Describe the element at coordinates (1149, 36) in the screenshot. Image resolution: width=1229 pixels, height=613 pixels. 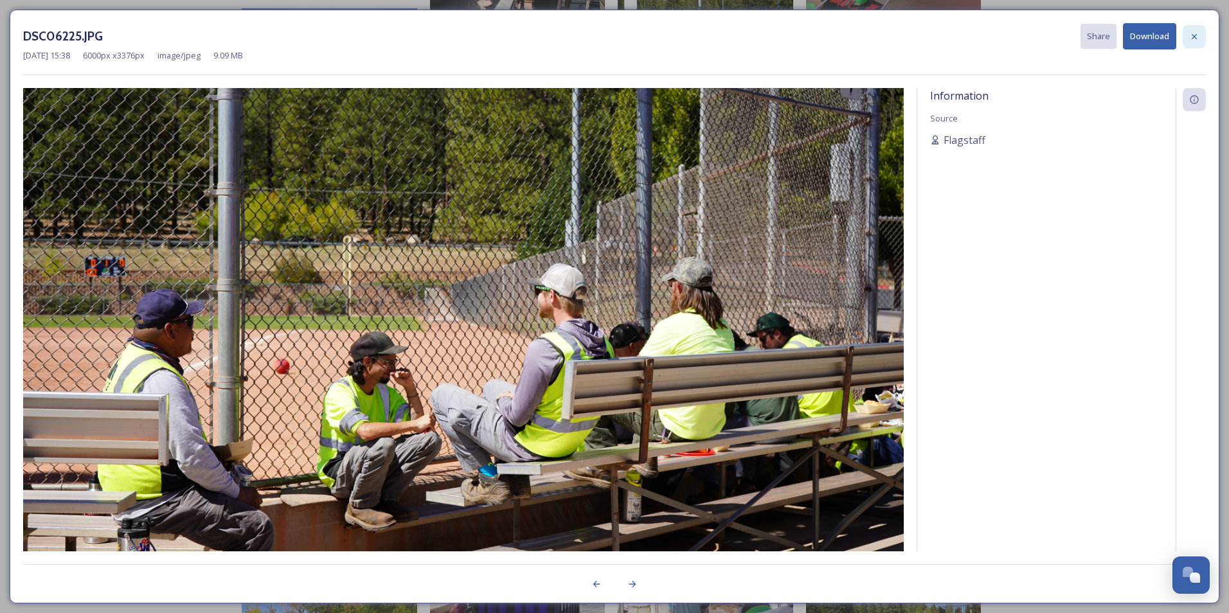
I see `button: Download` at that location.